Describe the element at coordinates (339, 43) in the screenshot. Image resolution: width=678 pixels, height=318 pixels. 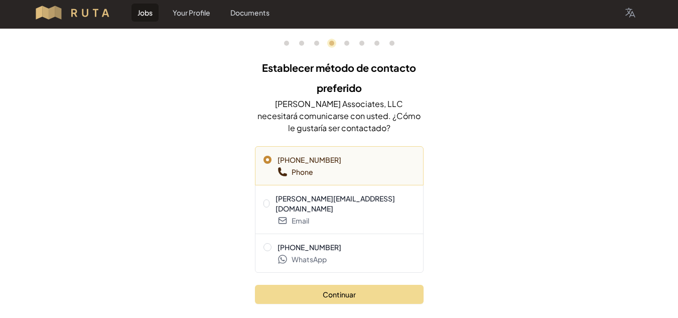
I see `nav: Progress` at that location.